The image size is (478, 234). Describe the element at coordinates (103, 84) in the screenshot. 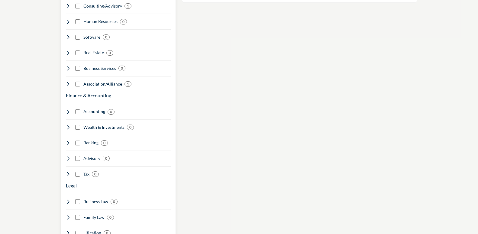

I see `h4: Association/Alliance: Membership/trade associations and CPA firm alliances` at that location.